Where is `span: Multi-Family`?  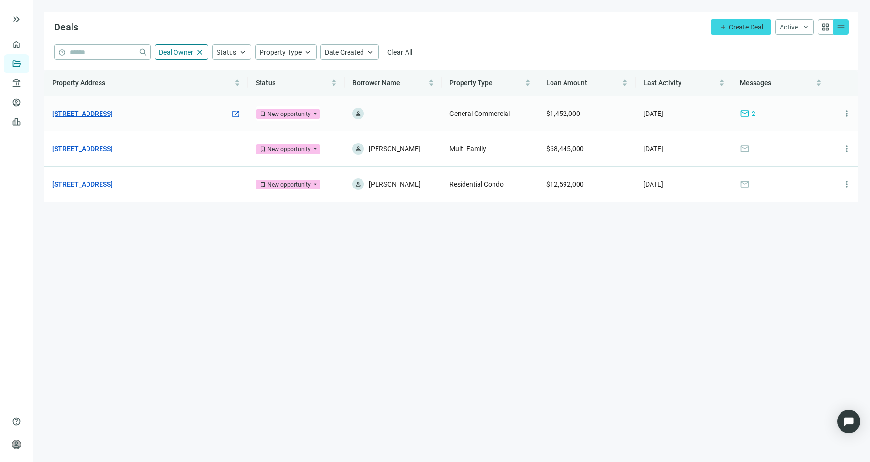
span: Multi-Family is located at coordinates (468, 149).